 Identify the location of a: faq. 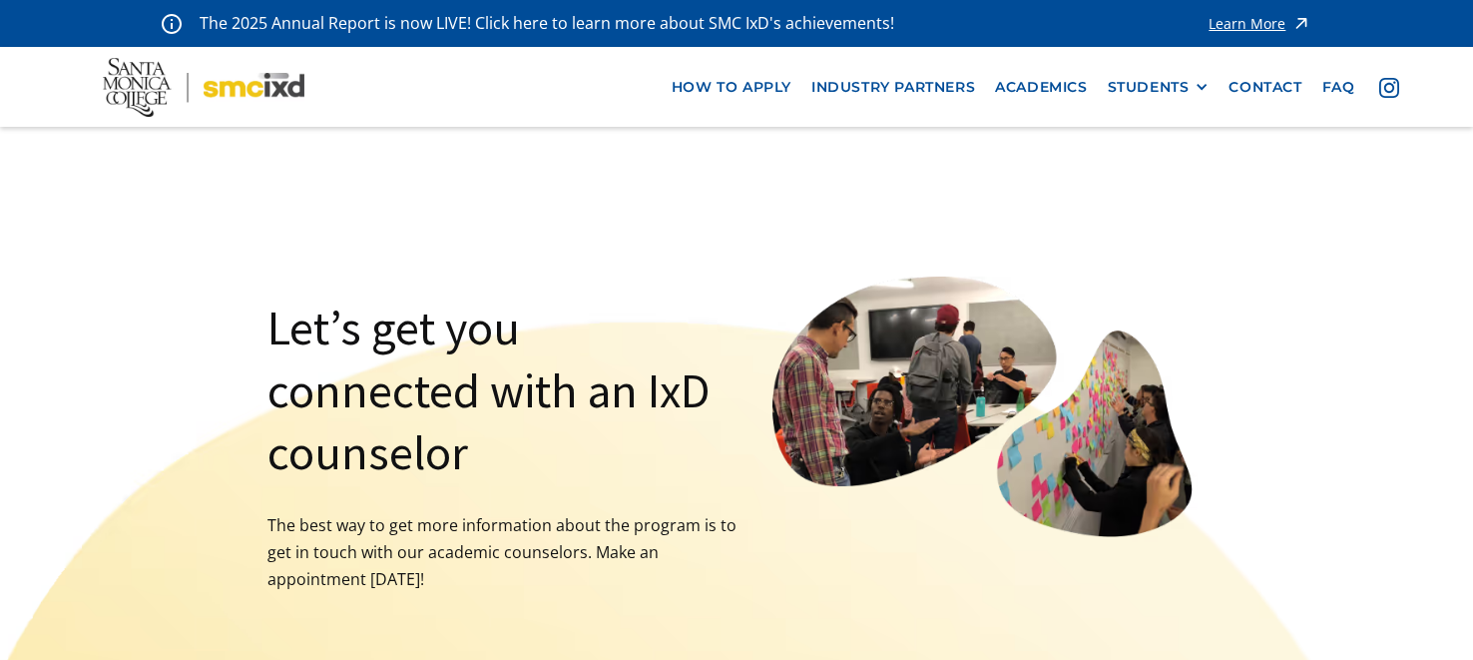
(1338, 87).